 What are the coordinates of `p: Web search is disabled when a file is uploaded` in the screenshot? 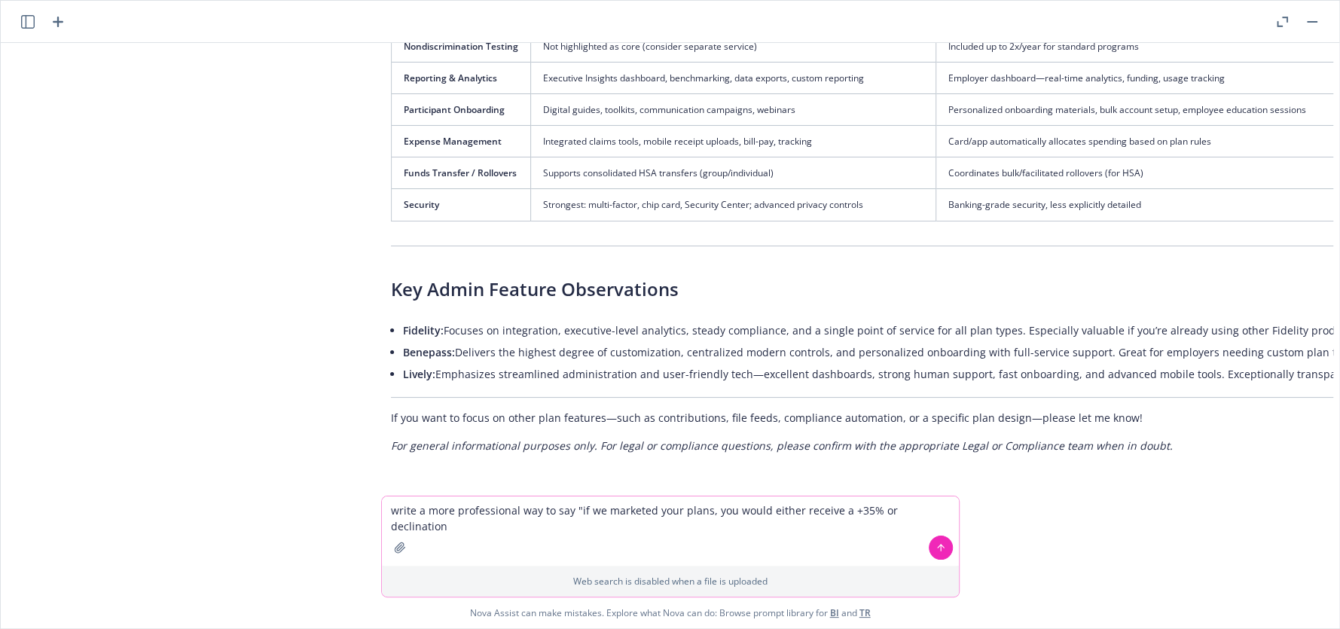 It's located at (670, 581).